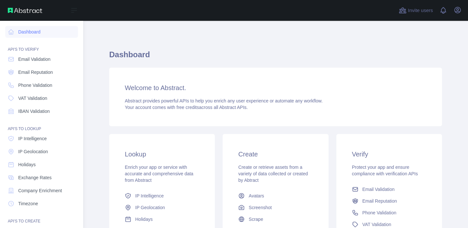  I want to click on h3: Verify, so click(389, 154).